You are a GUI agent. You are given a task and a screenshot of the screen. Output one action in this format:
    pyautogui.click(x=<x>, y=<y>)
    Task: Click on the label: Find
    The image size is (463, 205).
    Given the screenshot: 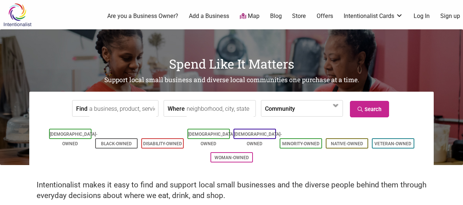 What is the action you would take?
    pyautogui.click(x=82, y=108)
    